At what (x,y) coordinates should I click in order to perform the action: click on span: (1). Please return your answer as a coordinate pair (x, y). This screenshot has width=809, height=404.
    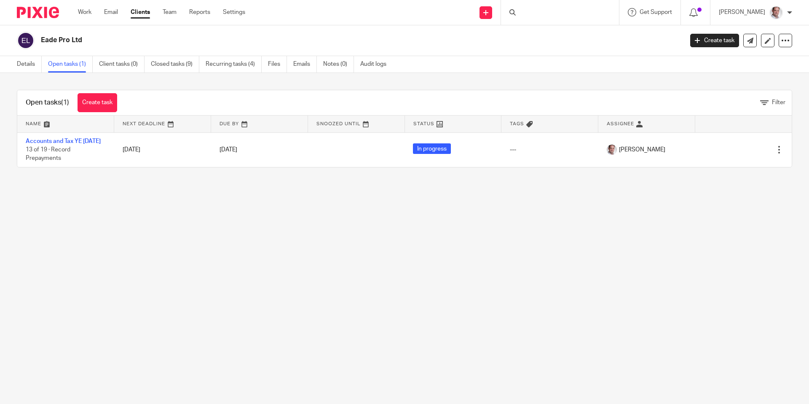
    Looking at the image, I should click on (65, 102).